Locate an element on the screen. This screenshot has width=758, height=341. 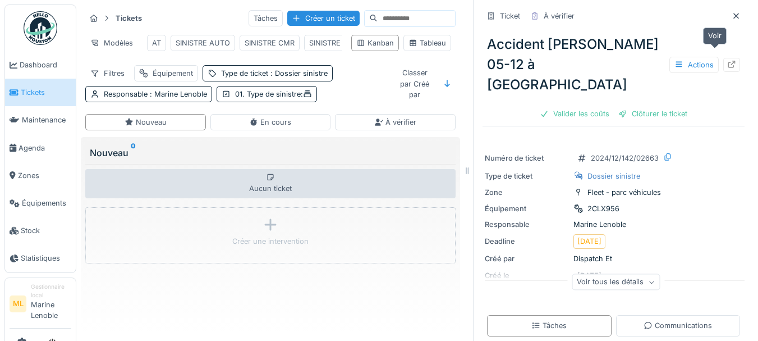
span: Maintenance is located at coordinates (47, 120).